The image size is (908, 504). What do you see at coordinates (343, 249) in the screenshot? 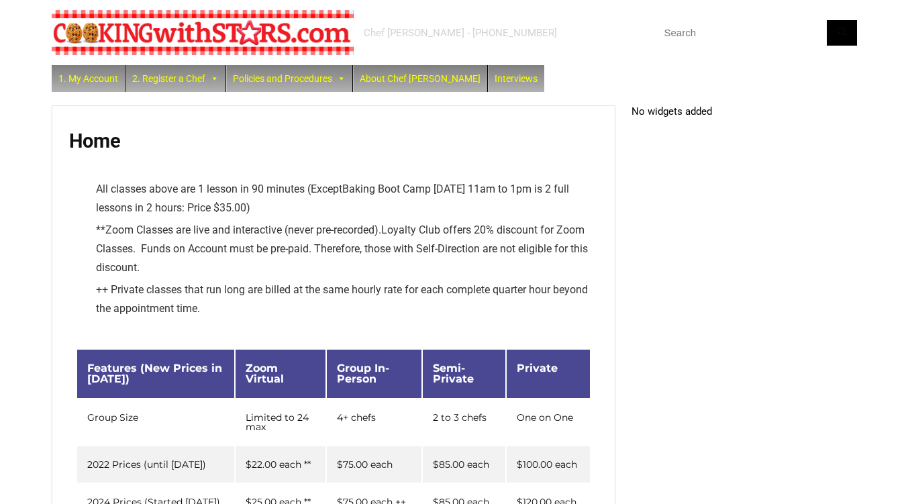
I see `li: ** Loyalty Club offers 20% discount for Zoom Classes. Funds on Account must be pre-paid. Therefor...` at bounding box center [343, 249].